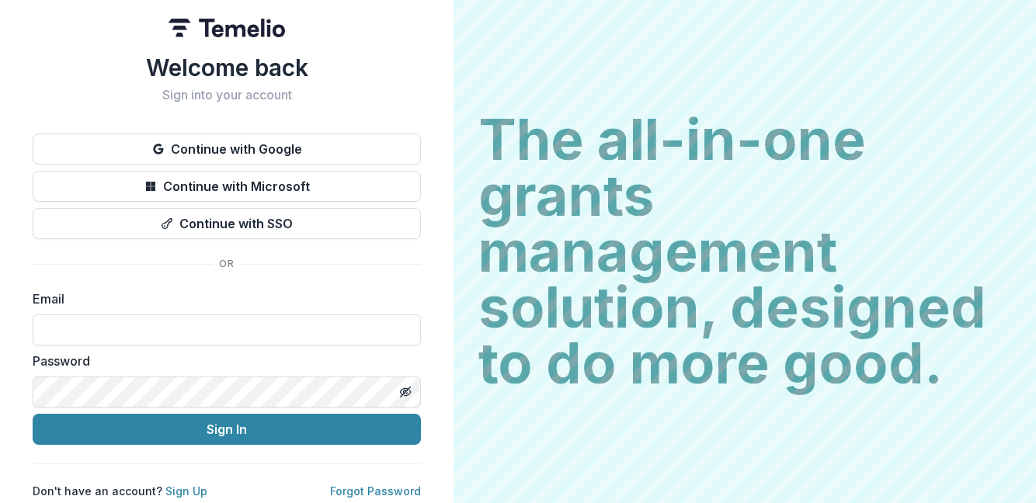 This screenshot has width=1036, height=503. What do you see at coordinates (227, 68) in the screenshot?
I see `h1: Welcome back` at bounding box center [227, 68].